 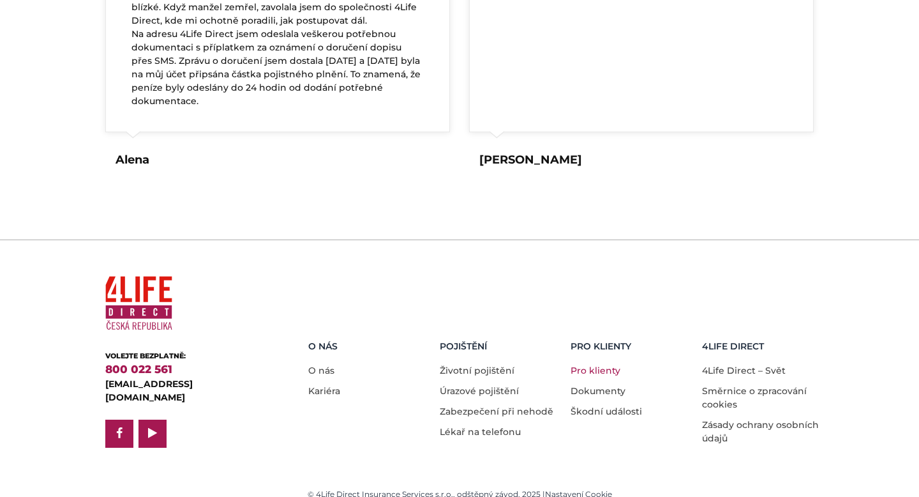 What do you see at coordinates (606, 411) in the screenshot?
I see `a: Škodní události` at bounding box center [606, 411].